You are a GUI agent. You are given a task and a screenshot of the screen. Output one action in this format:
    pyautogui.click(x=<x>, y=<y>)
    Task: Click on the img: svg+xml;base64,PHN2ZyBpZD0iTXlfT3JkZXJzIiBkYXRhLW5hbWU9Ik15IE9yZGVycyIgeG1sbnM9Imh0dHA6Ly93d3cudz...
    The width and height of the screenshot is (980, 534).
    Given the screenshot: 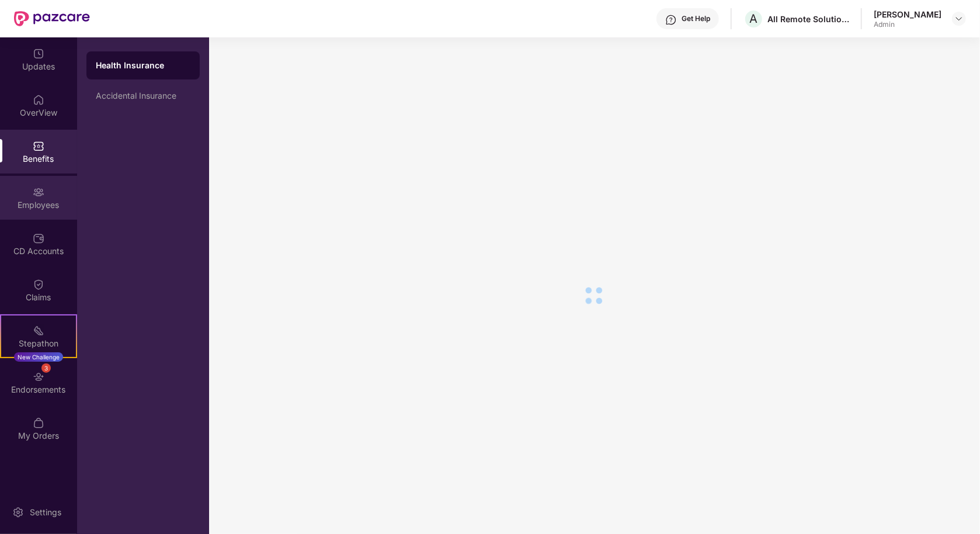 What is the action you would take?
    pyautogui.click(x=39, y=423)
    